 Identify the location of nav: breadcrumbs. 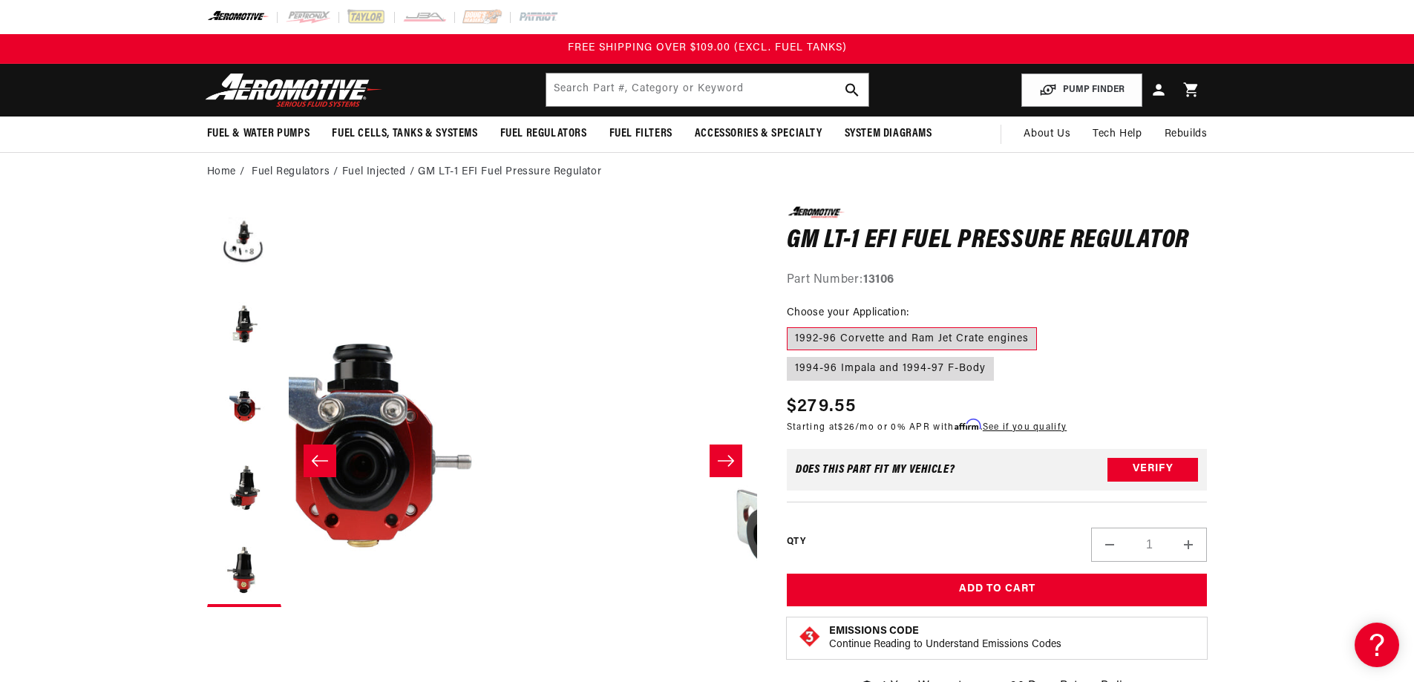
(708, 172).